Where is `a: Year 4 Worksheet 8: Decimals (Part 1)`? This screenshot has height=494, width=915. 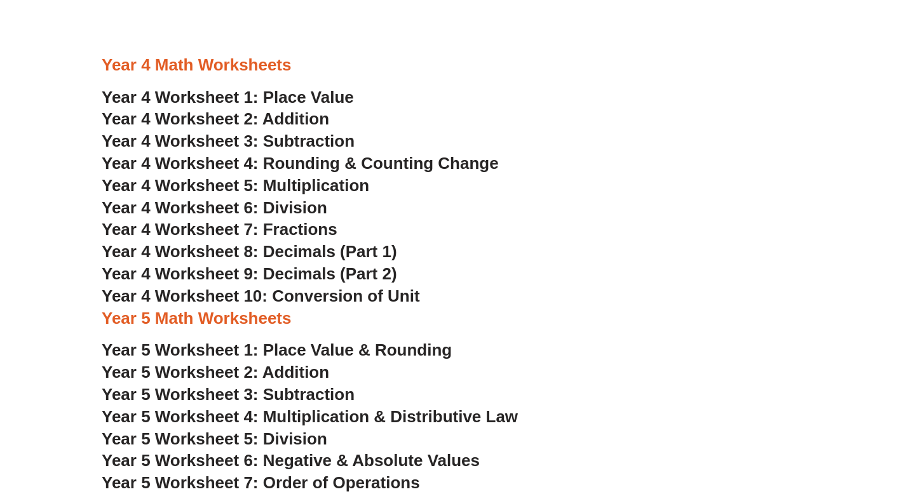 a: Year 4 Worksheet 8: Decimals (Part 1) is located at coordinates (249, 252).